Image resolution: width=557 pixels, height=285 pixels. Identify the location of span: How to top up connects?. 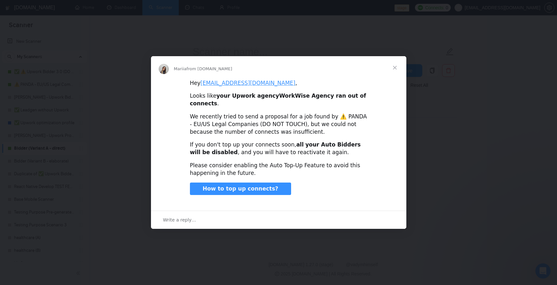
(241, 189).